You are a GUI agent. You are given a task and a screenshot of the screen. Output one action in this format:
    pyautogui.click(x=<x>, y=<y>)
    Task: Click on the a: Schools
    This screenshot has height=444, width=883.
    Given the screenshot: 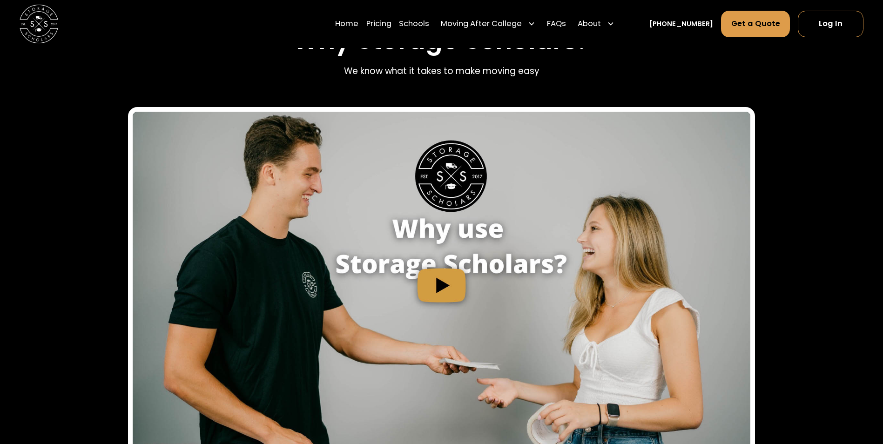 What is the action you would take?
    pyautogui.click(x=414, y=24)
    